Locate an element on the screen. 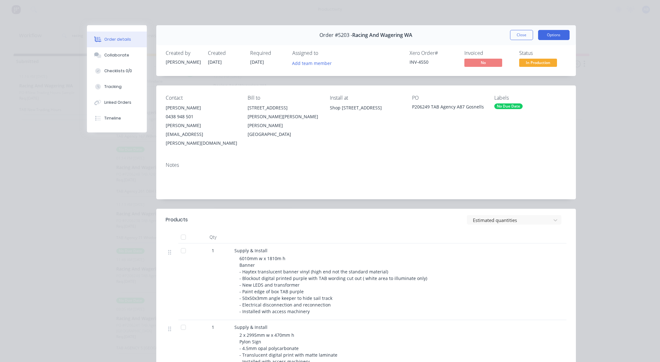  div: Required is located at coordinates (268, 53).